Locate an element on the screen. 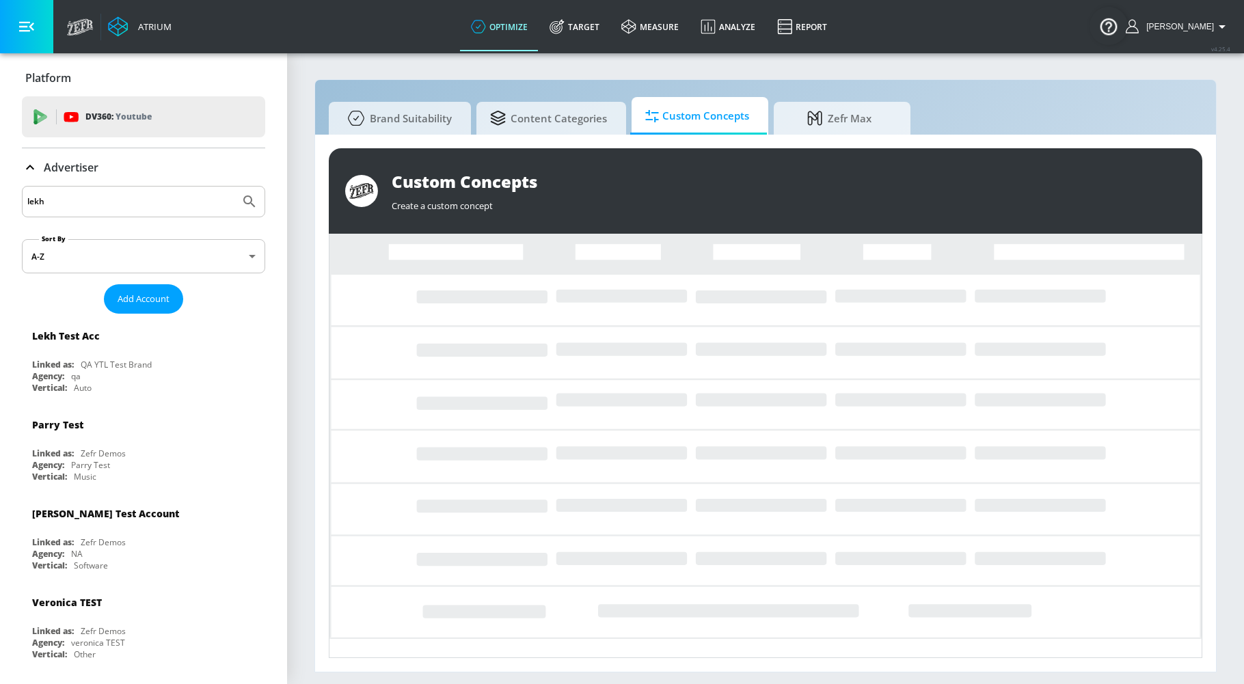 This screenshot has width=1244, height=684. span: Brand Suitability is located at coordinates (397, 118).